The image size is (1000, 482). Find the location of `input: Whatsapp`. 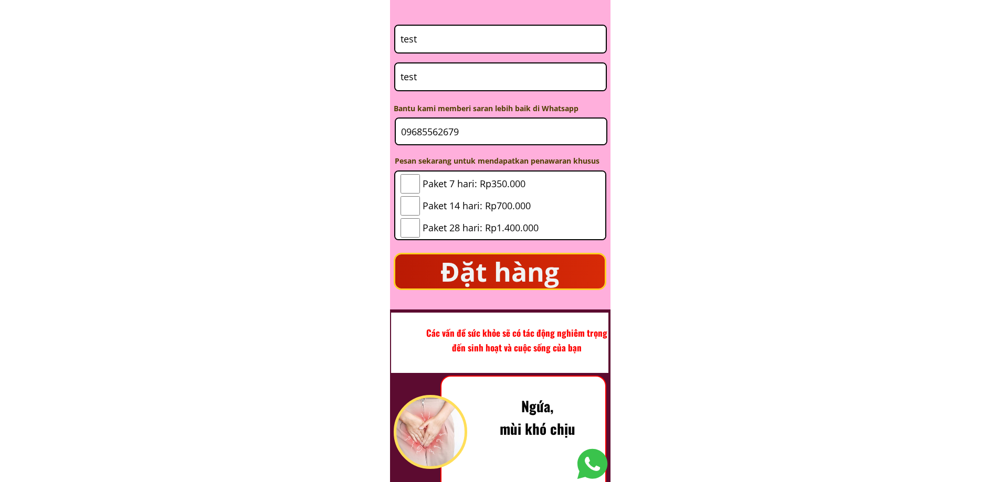

input: Whatsapp is located at coordinates (501, 131).